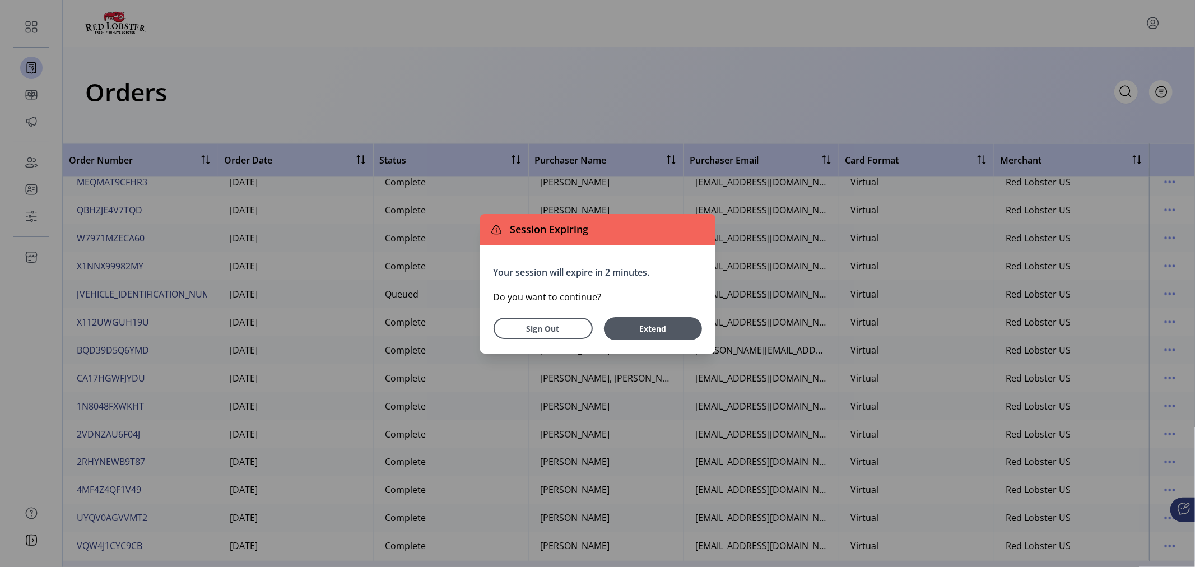  What do you see at coordinates (598, 272) in the screenshot?
I see `p: Your session will expire in 2 minutes.` at bounding box center [598, 272].